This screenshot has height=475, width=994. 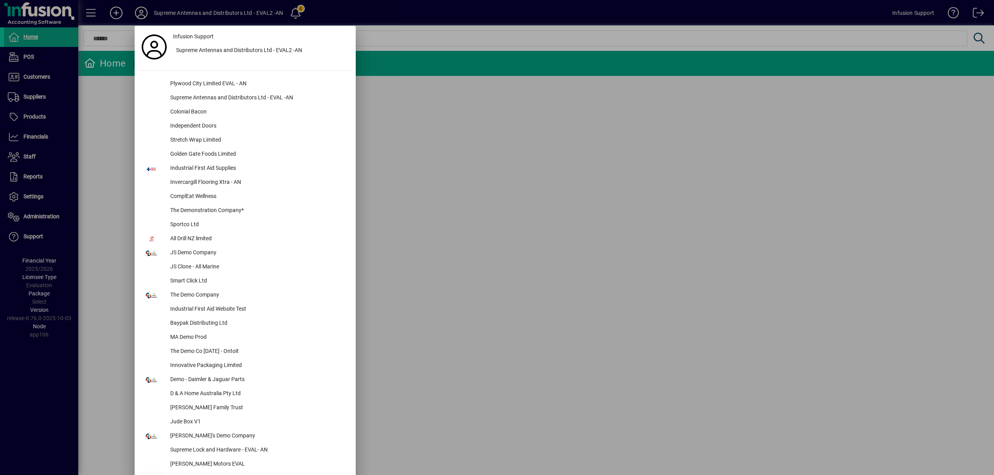 What do you see at coordinates (261, 51) in the screenshot?
I see `button: Supreme Antennas and Distributors Ltd - EVAL2 -AN` at bounding box center [261, 51].